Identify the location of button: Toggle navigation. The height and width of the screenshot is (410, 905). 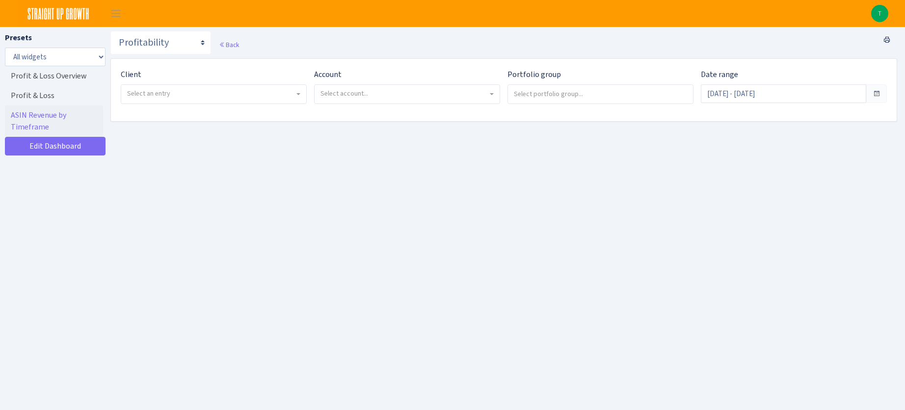
(116, 13).